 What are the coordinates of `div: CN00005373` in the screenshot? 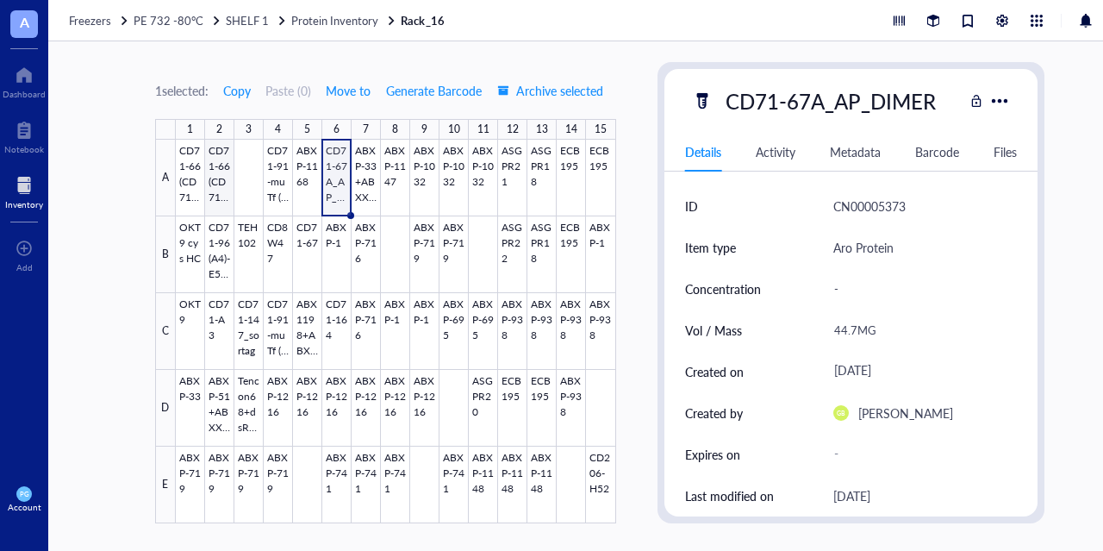 It's located at (870, 206).